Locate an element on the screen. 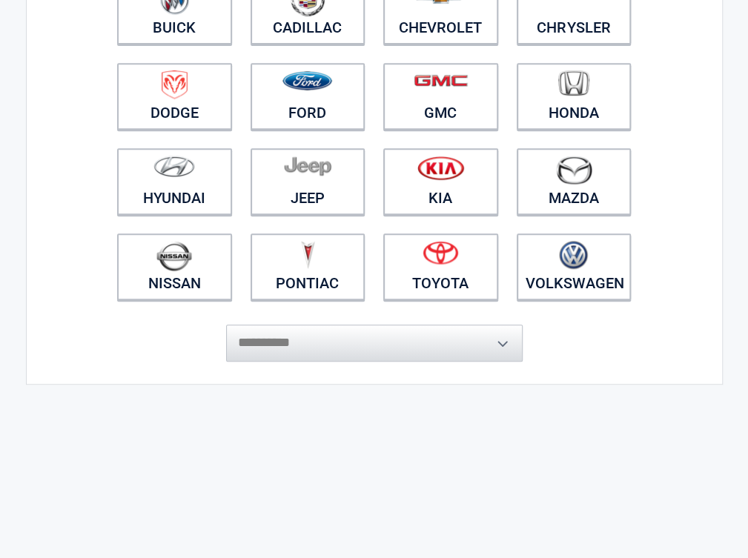  img: jeep is located at coordinates (307, 166).